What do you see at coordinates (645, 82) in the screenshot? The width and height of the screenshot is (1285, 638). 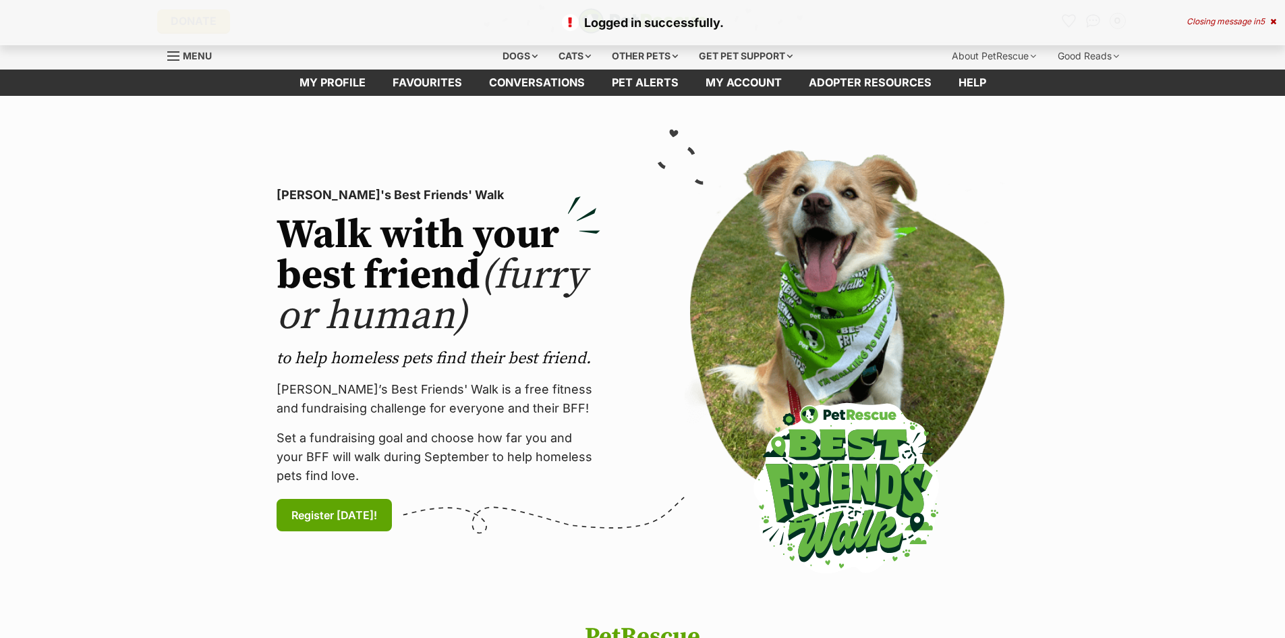 I see `a: Pet alerts` at bounding box center [645, 82].